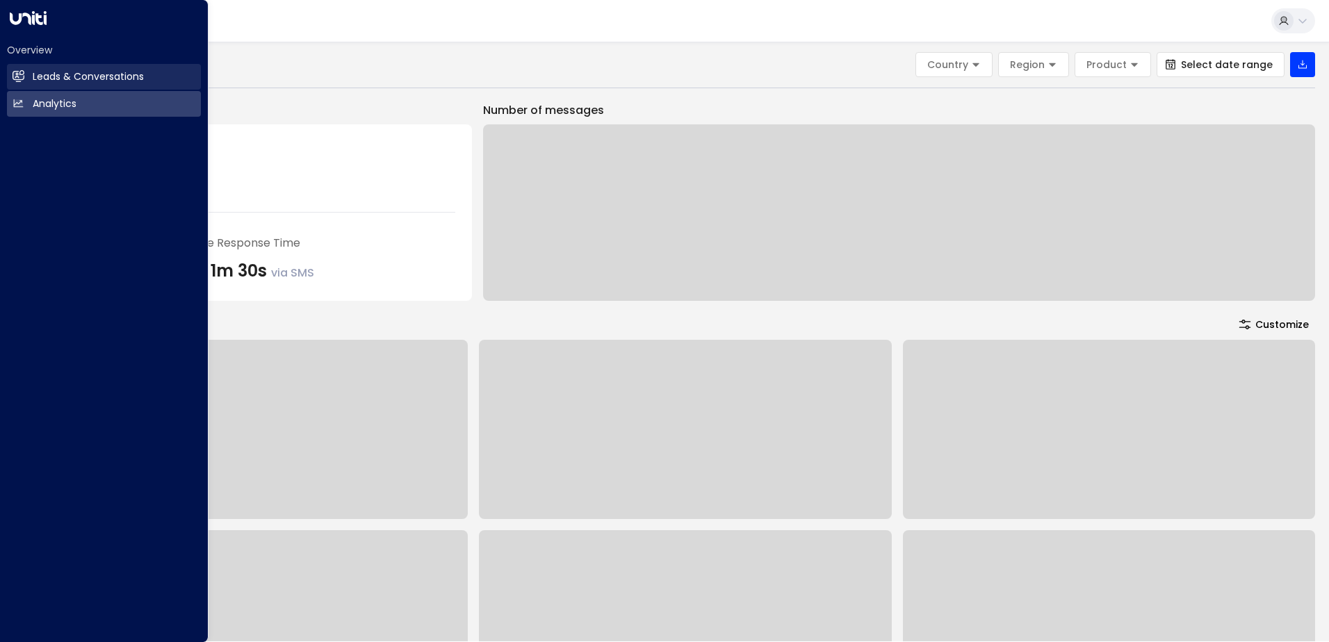 The width and height of the screenshot is (1329, 642). What do you see at coordinates (262, 271) in the screenshot?
I see `div: 1m 30s` at bounding box center [262, 271].